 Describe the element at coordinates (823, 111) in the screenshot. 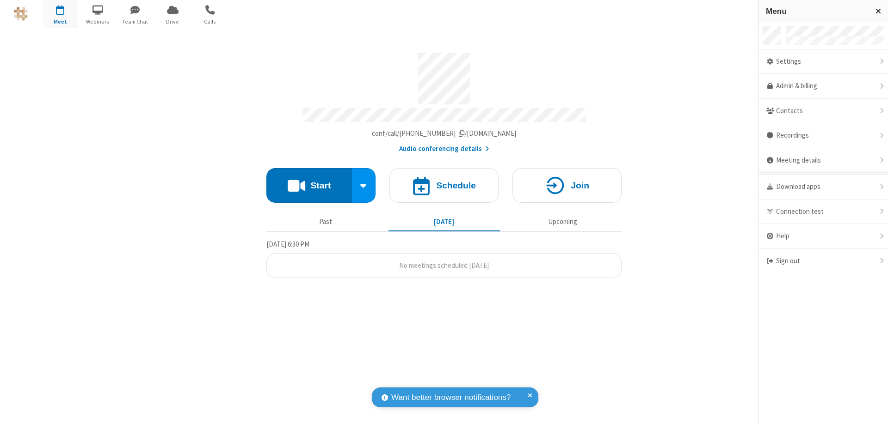

I see `div: Contacts` at that location.